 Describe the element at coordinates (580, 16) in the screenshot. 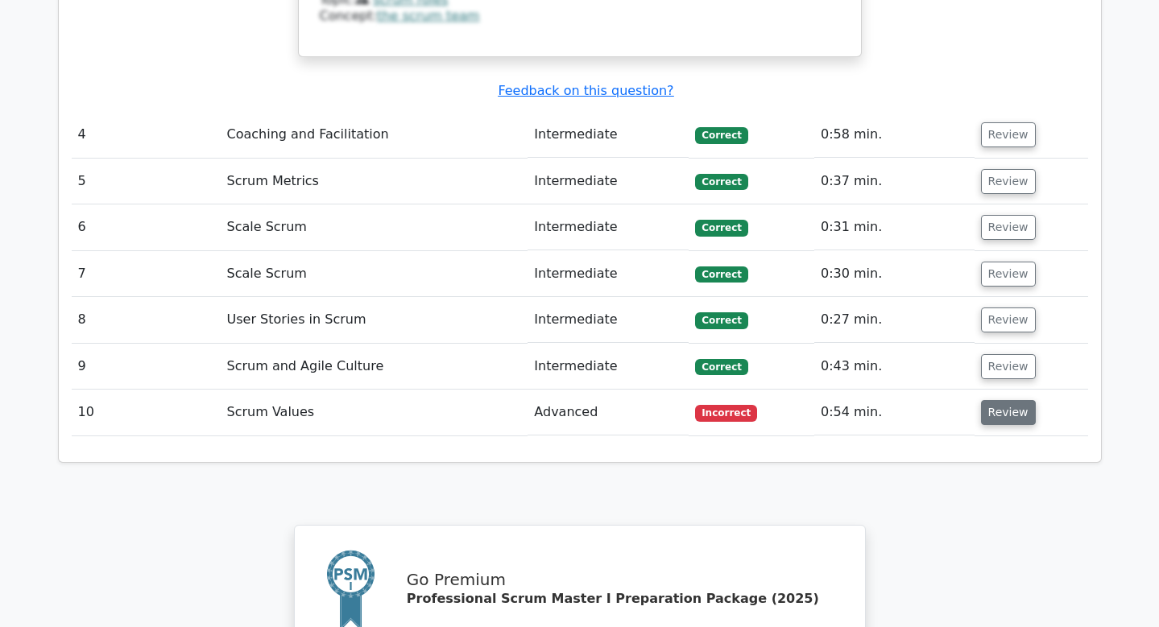

I see `div: Concept:` at that location.